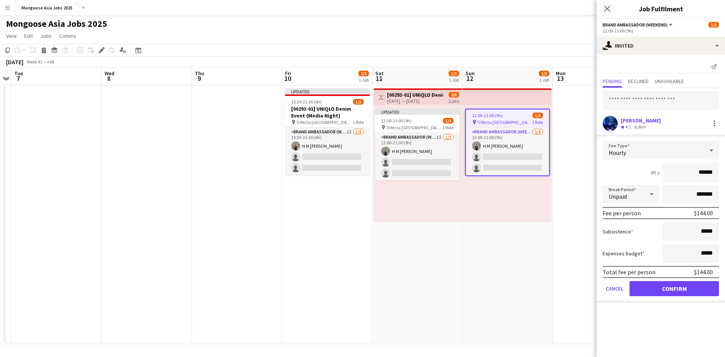 This screenshot has height=357, width=725. What do you see at coordinates (28, 36) in the screenshot?
I see `span: Edit` at bounding box center [28, 36].